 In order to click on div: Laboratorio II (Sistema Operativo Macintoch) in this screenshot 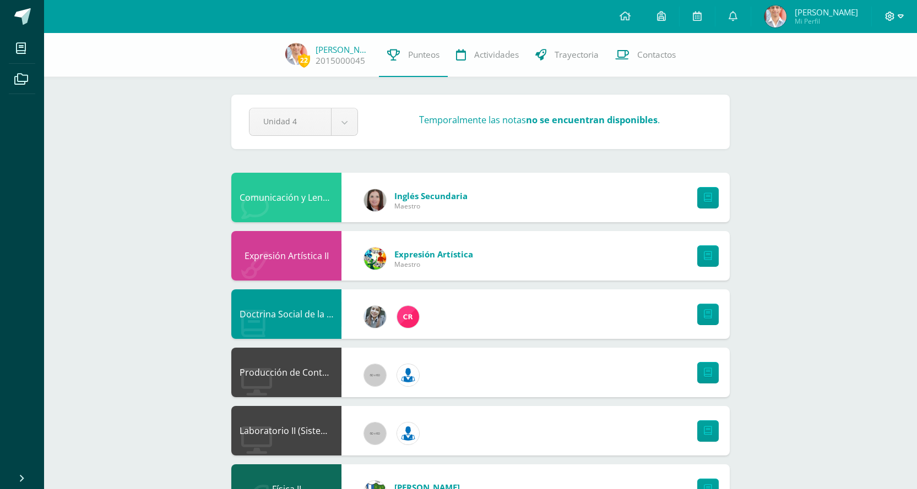, I will do `click(286, 431)`.